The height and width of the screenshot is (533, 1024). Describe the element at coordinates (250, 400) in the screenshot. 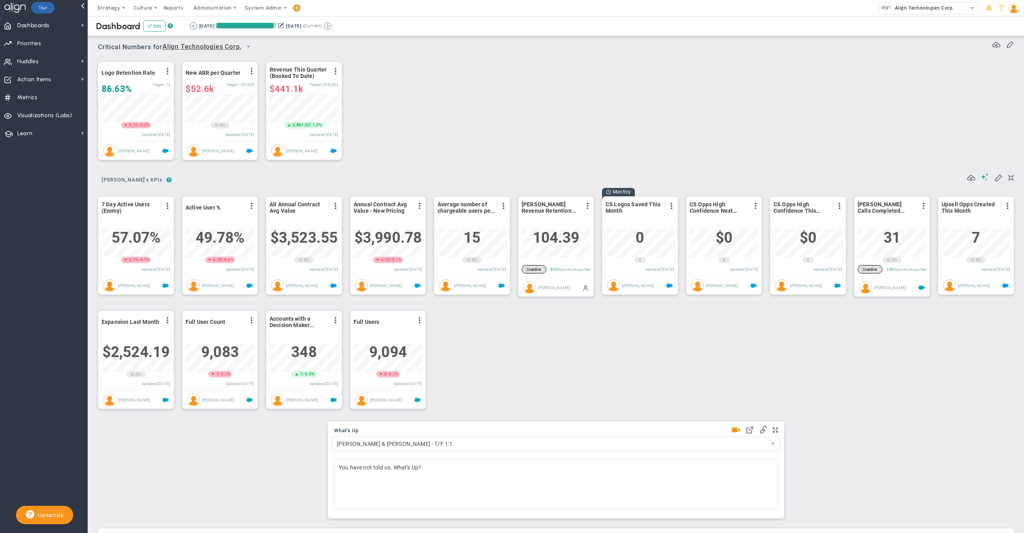

I see `span: Salesforce Enabled<br ></span>Reporting Users` at that location.